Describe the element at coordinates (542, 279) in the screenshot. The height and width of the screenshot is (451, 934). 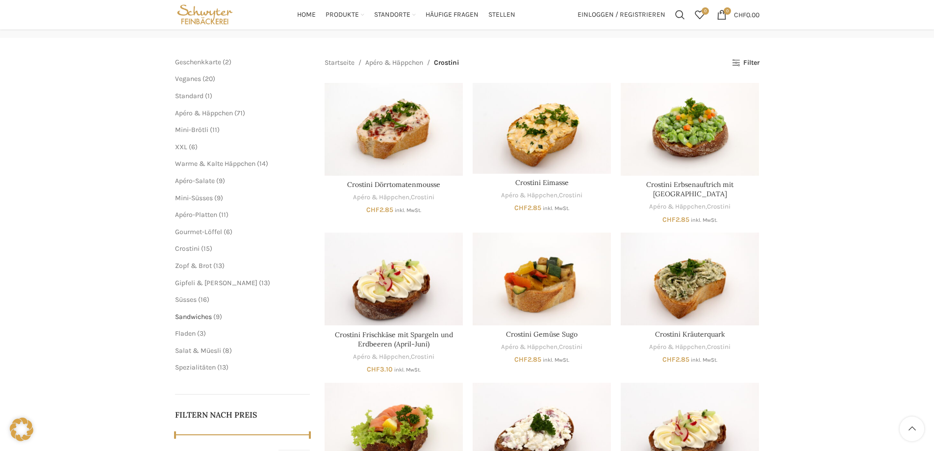
I see `a: Crostini Gemüse Sugo` at that location.